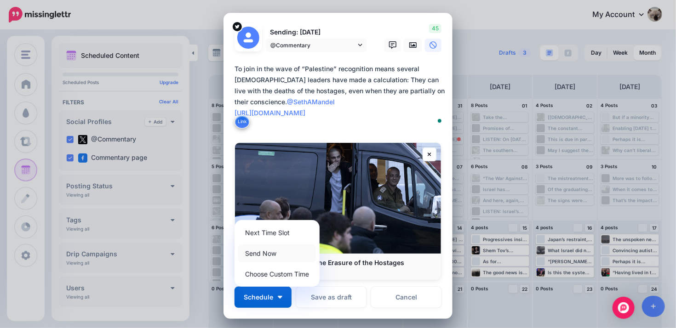  Describe the element at coordinates (324, 263) in the screenshot. I see `b: The ‘Empathy’ Lie and the Erasure of the Hostages` at that location.